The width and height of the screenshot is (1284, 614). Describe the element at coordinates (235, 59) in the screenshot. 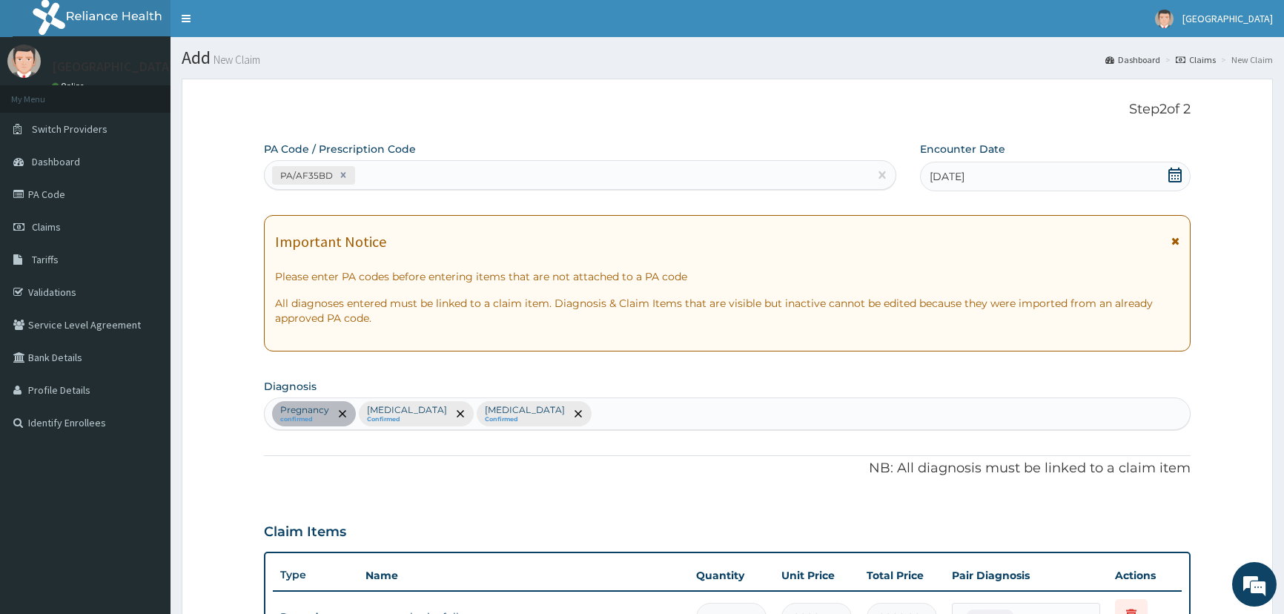

I see `small: New Claim` at that location.